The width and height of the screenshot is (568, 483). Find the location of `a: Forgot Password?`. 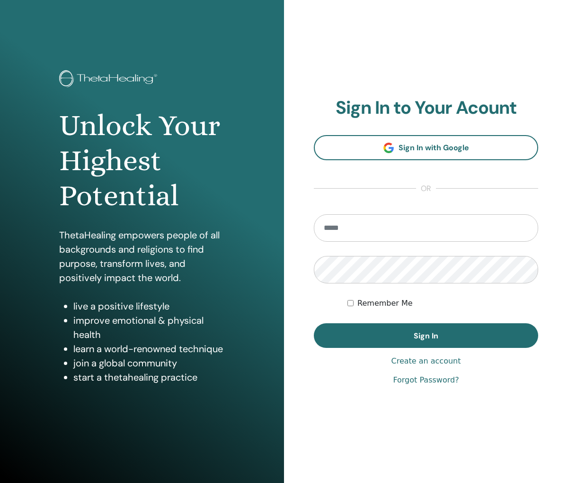

a: Forgot Password? is located at coordinates (426, 380).